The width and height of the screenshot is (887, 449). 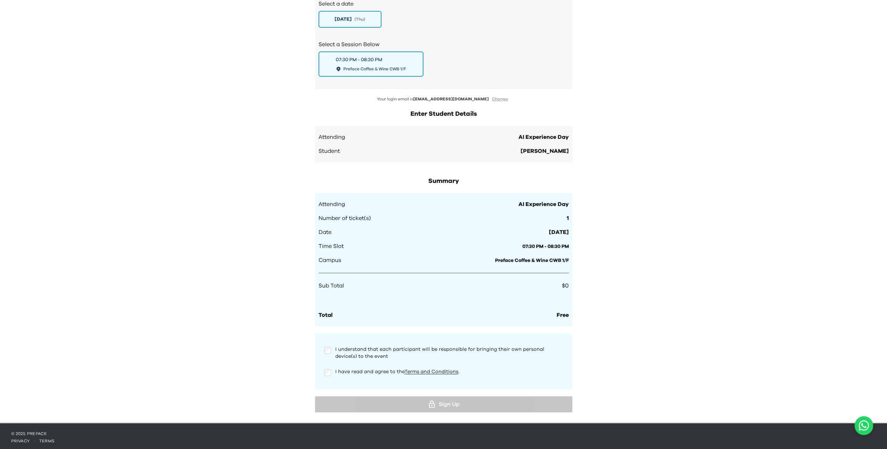 I want to click on span: Time Slot, so click(x=331, y=246).